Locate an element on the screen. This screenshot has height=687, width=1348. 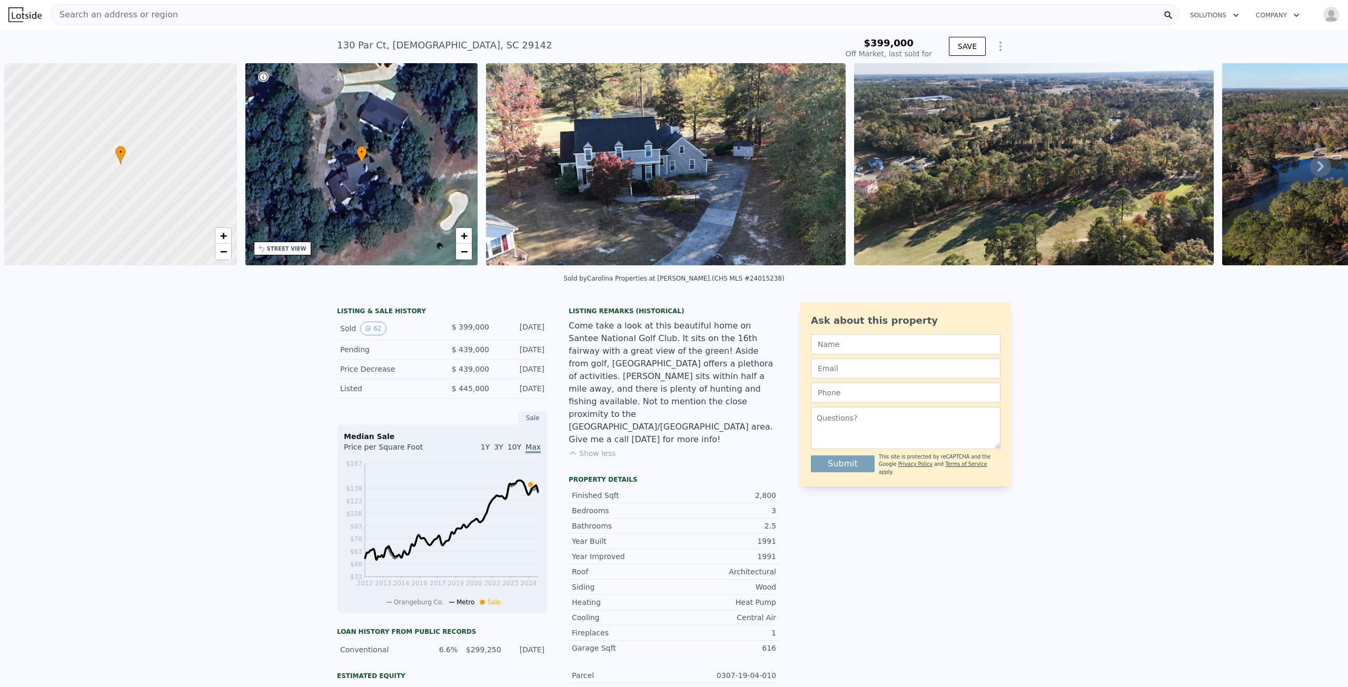
tspan: 2013 is located at coordinates (383, 584).